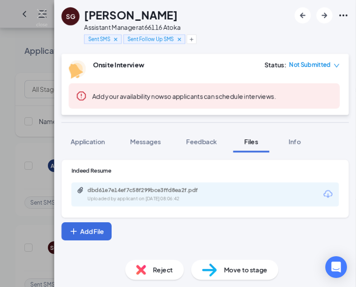  I want to click on svg: ArrowRight, so click(325, 15).